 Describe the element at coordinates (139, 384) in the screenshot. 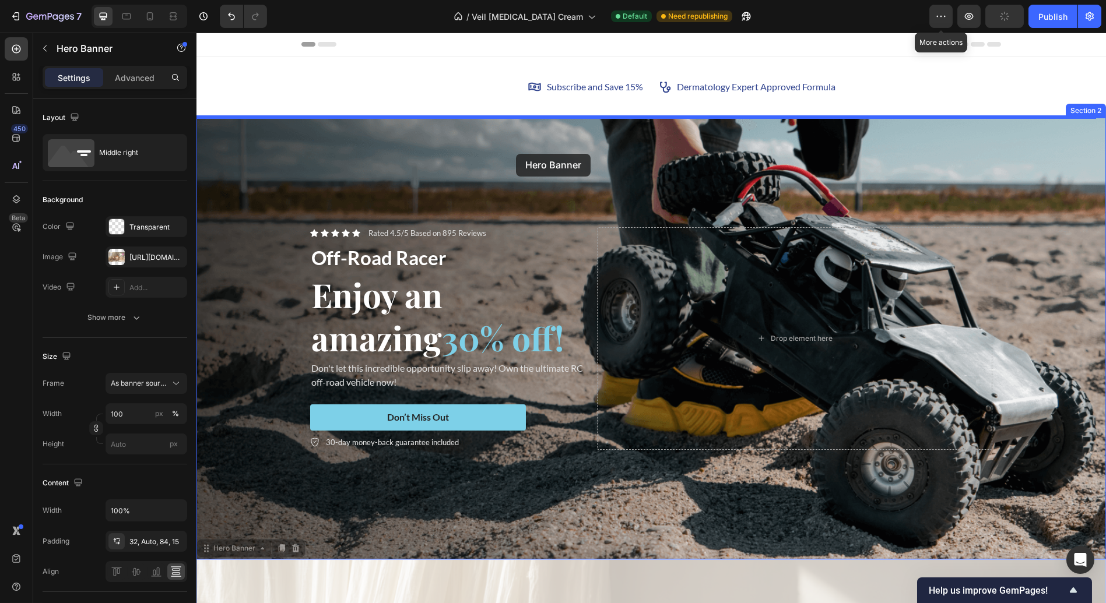

I see `span: As banner source` at that location.